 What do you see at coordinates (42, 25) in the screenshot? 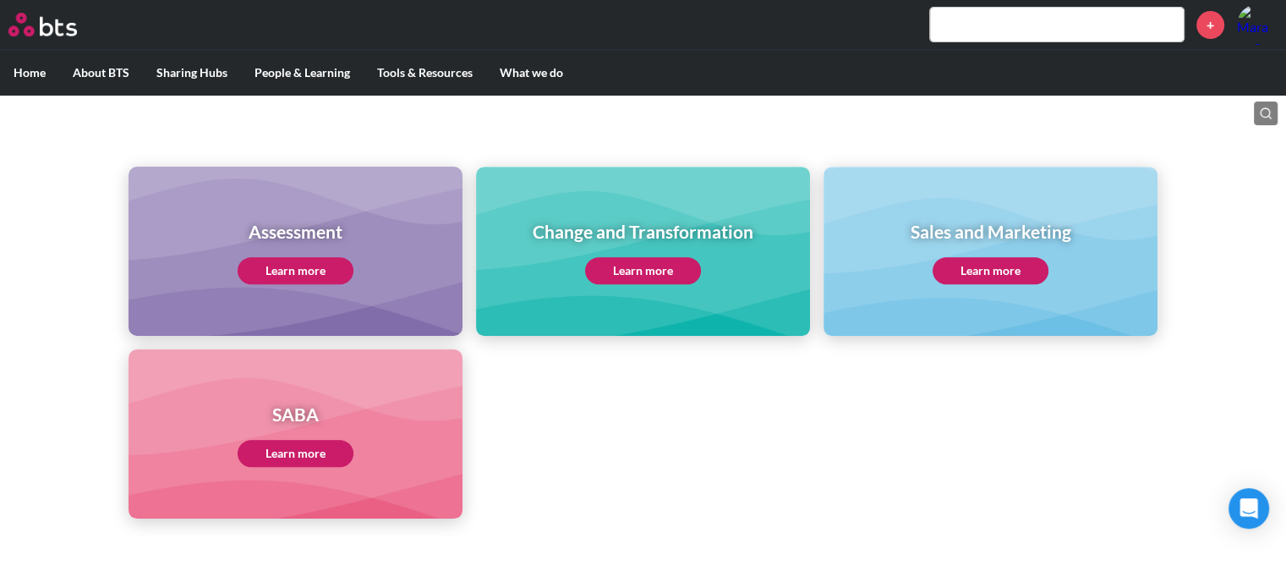
I see `img: BTS Logo` at bounding box center [42, 25].